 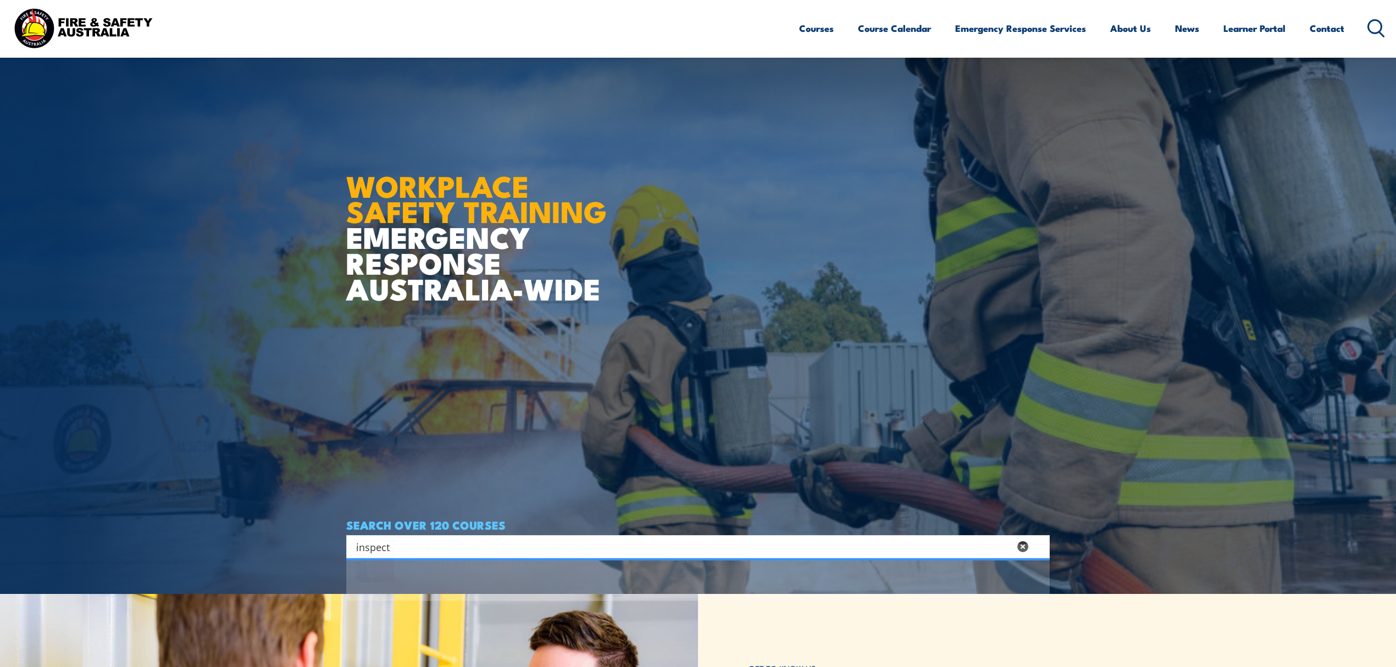 I want to click on a: Emergency Response Services, so click(x=1021, y=28).